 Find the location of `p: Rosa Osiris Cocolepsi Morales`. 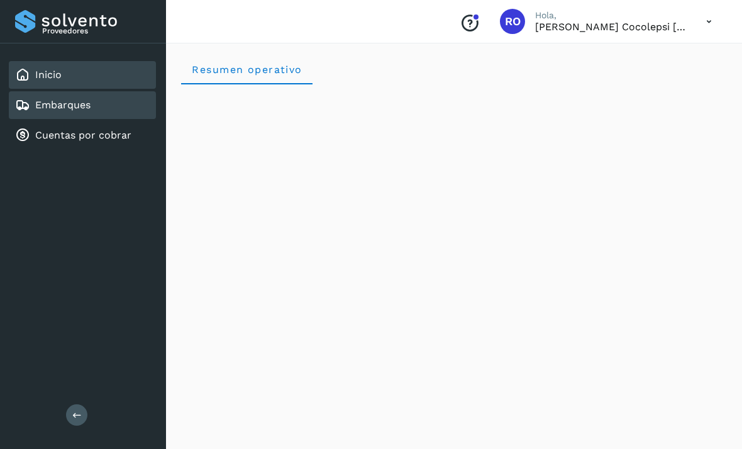

p: Rosa Osiris Cocolepsi Morales is located at coordinates (611, 26).